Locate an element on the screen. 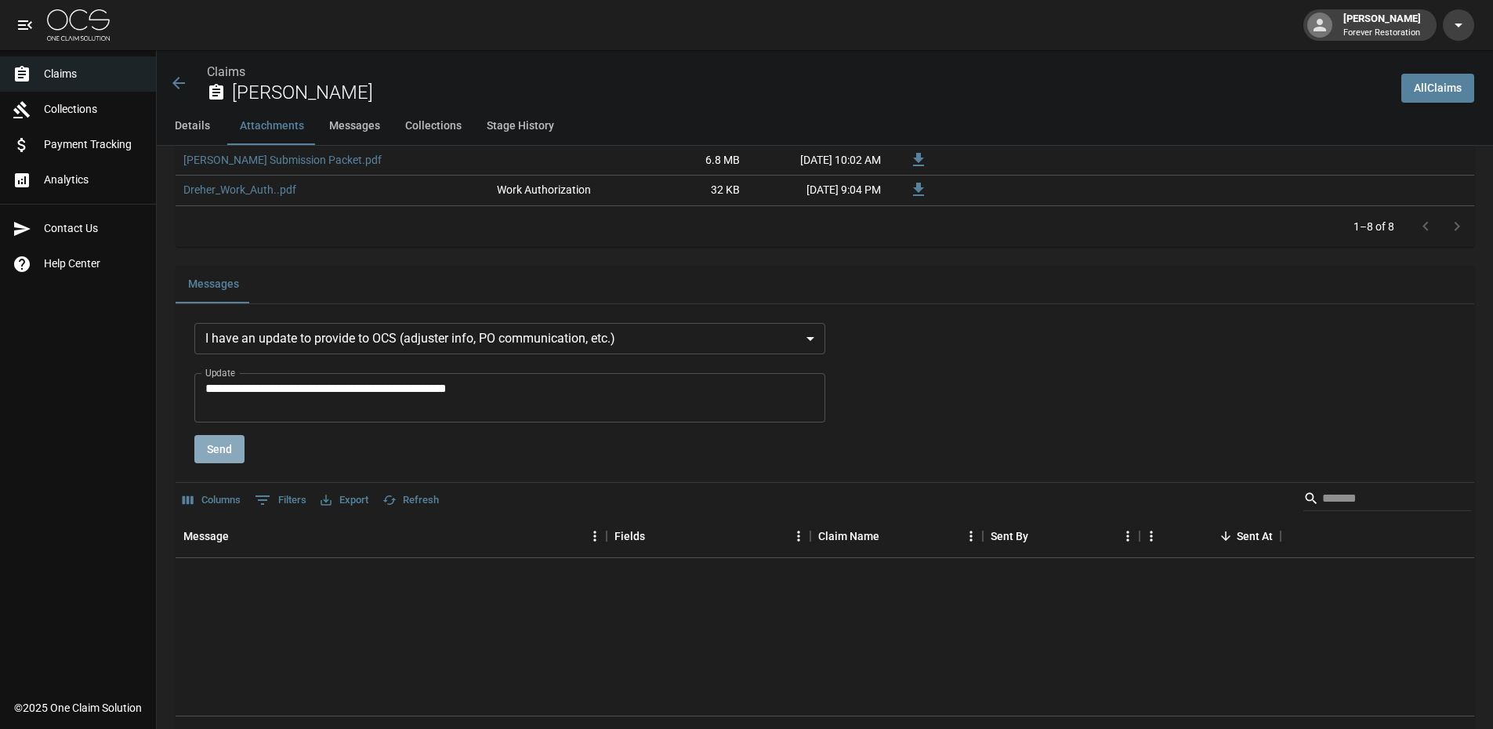 The image size is (1493, 729). p: 1–8 of 8 is located at coordinates (1374, 227).